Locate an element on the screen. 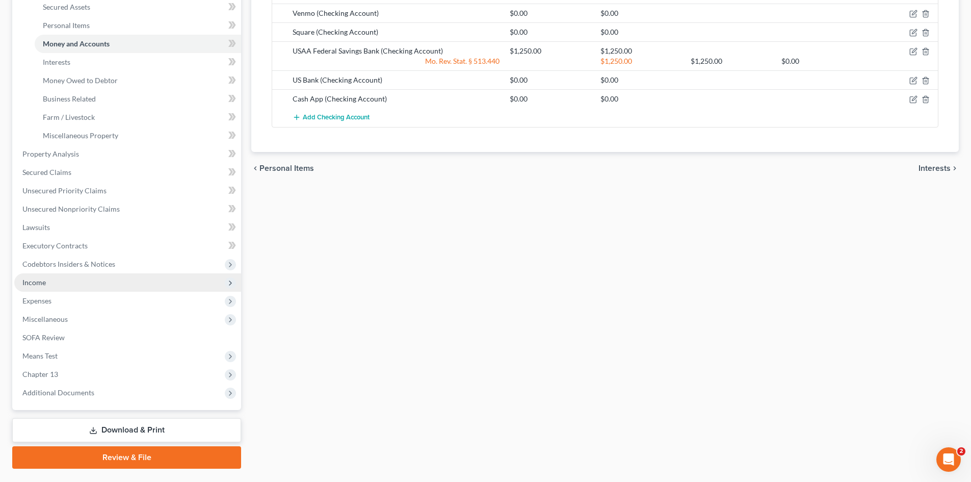 The image size is (971, 482). div: Venmo (Checking Account) is located at coordinates (396, 13).